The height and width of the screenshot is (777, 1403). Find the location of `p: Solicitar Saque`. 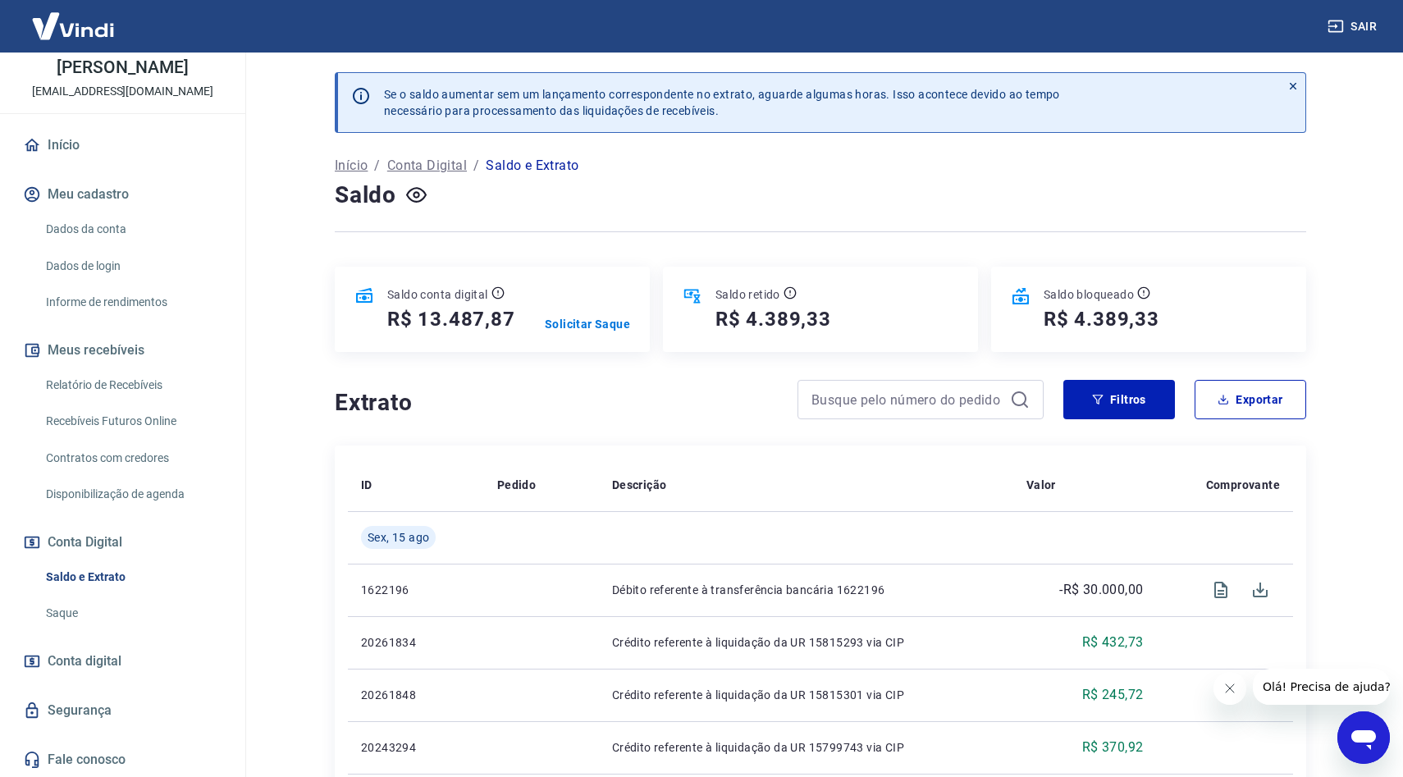

p: Solicitar Saque is located at coordinates (588, 324).